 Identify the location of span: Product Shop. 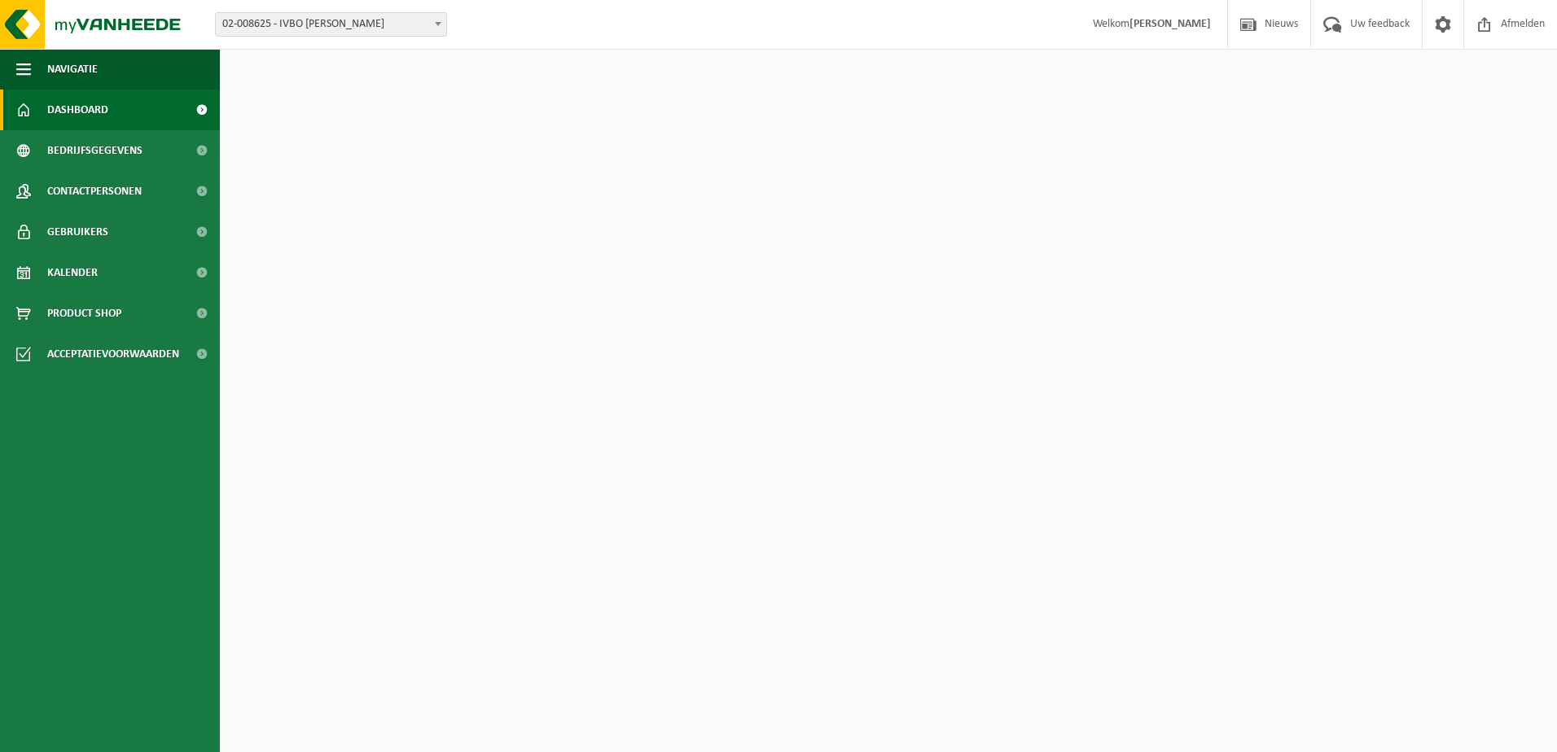
(84, 313).